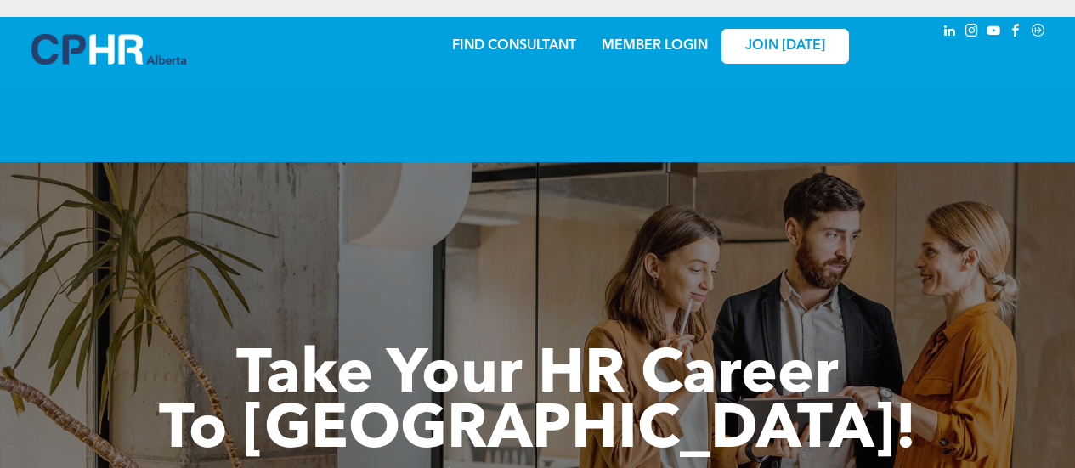 The height and width of the screenshot is (468, 1075). What do you see at coordinates (950, 32) in the screenshot?
I see `a: linkedin` at bounding box center [950, 32].